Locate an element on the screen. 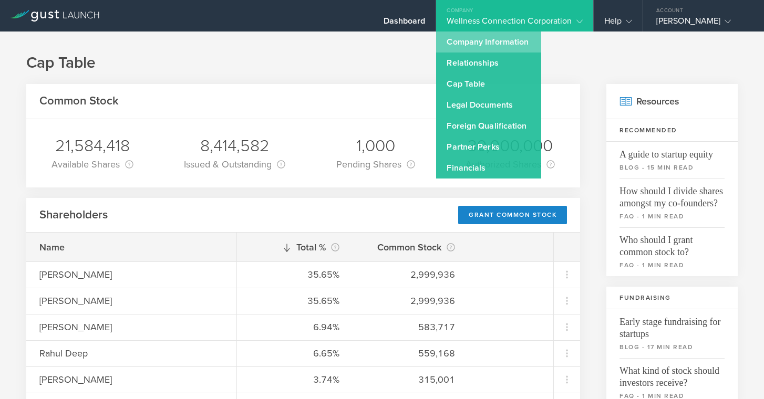 This screenshot has width=764, height=399. div: Rahul Deep is located at coordinates (131, 353).